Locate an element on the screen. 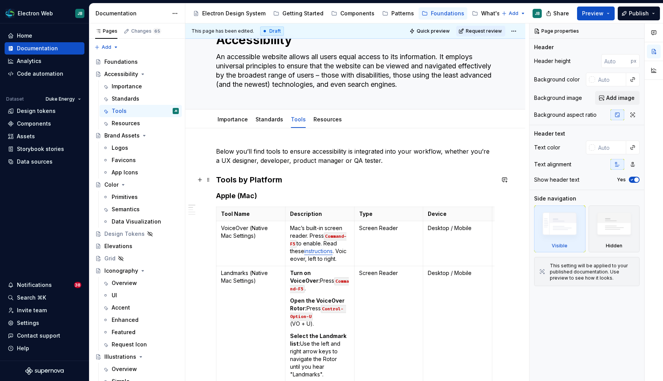  div: Illustrations is located at coordinates (120, 357).